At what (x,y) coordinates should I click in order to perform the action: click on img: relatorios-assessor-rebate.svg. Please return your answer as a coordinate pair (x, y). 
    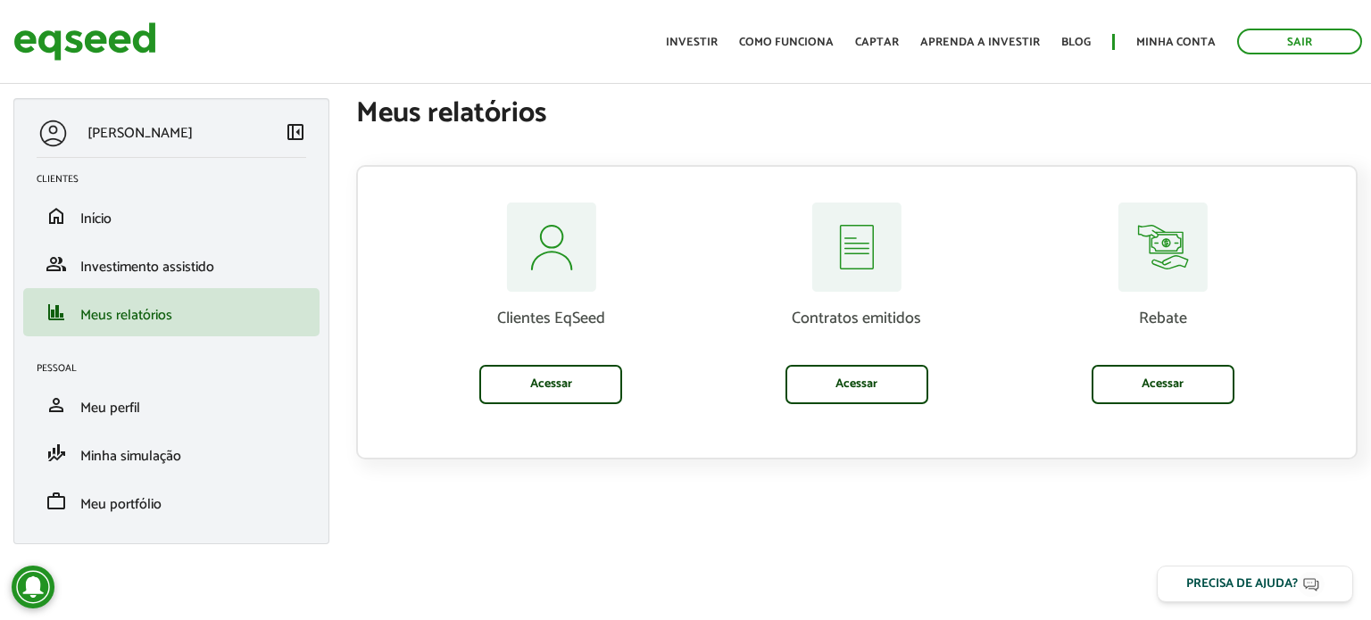
    Looking at the image, I should click on (1162, 247).